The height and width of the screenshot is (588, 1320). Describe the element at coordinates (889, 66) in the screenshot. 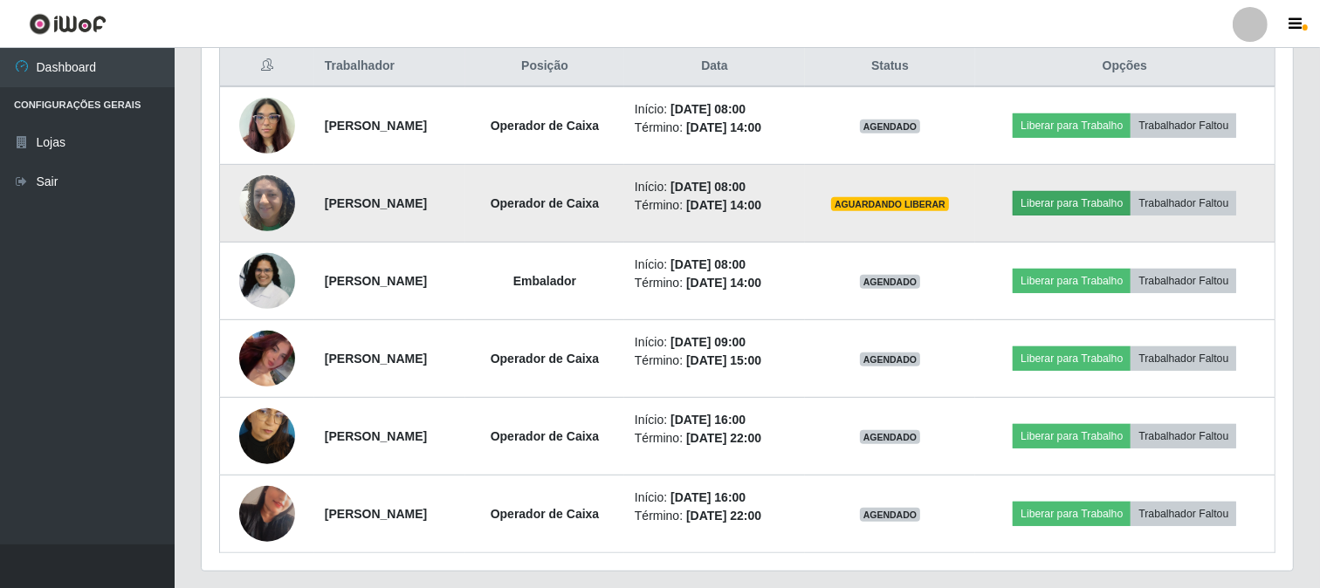

I see `th: Status` at that location.